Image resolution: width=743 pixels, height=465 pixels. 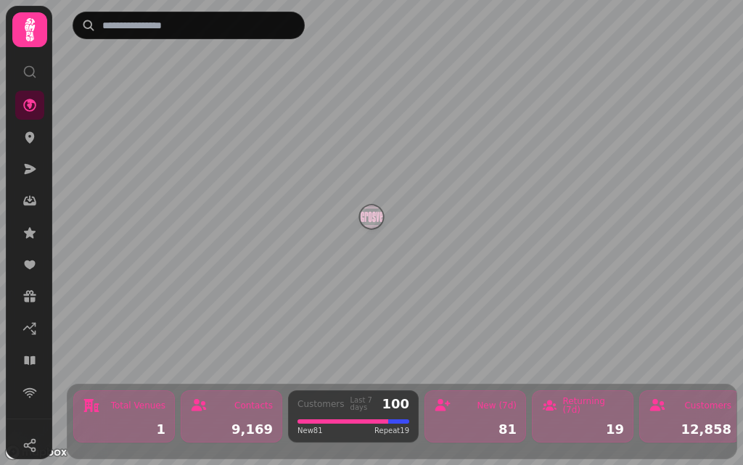 I want to click on span: Repeat 19, so click(x=392, y=430).